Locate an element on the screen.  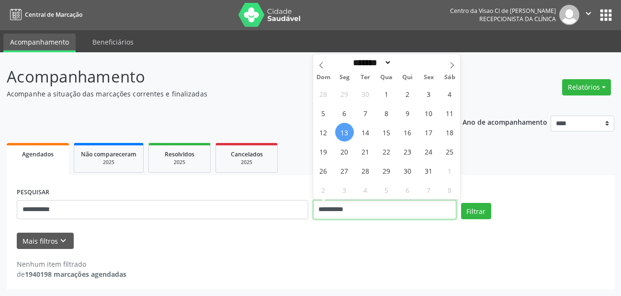
button: apps is located at coordinates (606, 15).